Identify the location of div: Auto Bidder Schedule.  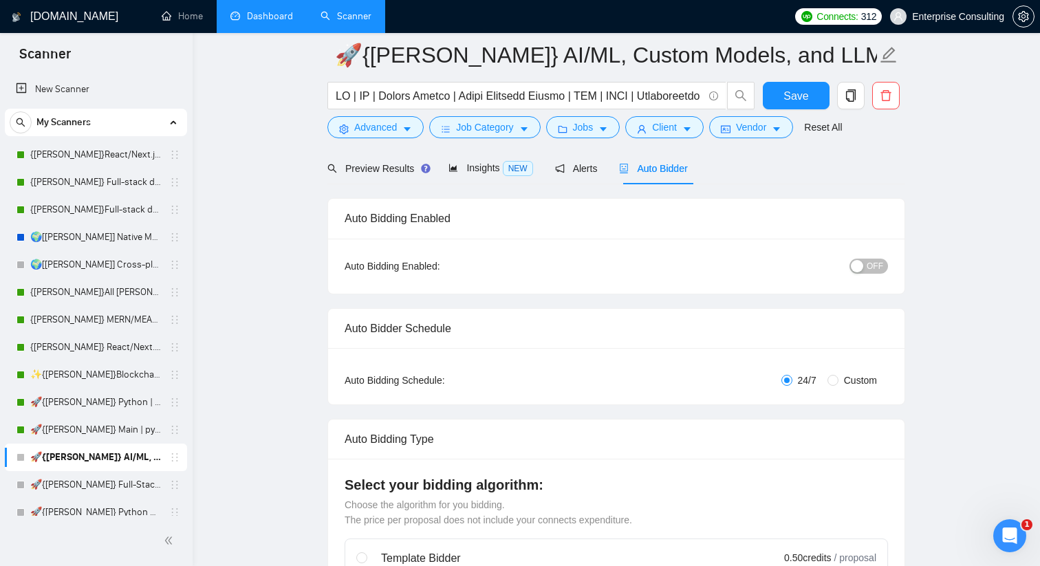
(616, 328).